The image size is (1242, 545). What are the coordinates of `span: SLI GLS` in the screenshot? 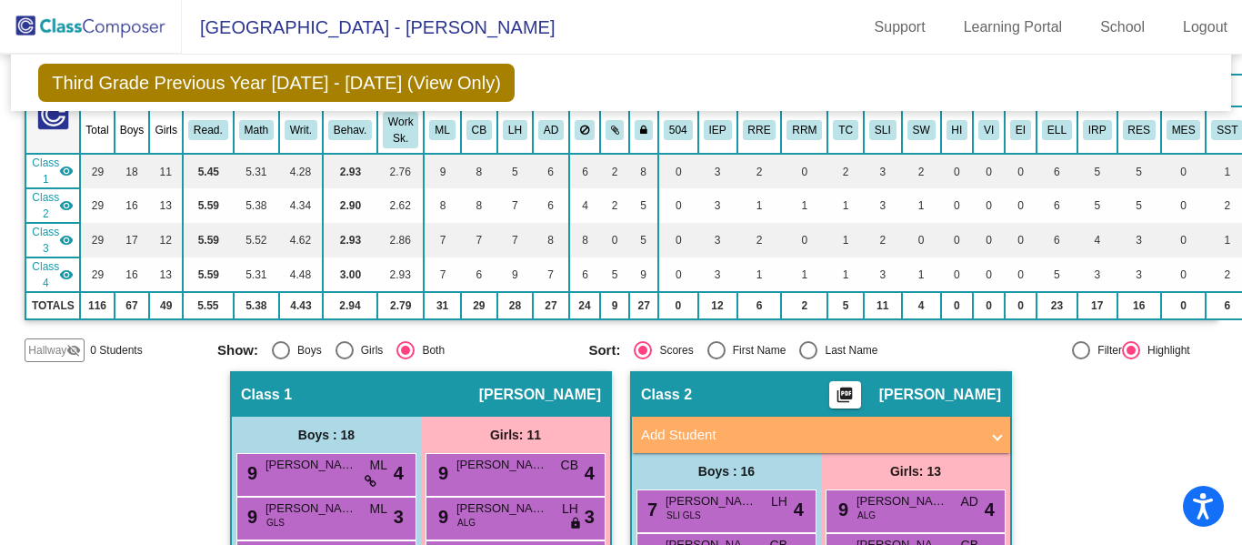 It's located at (684, 515).